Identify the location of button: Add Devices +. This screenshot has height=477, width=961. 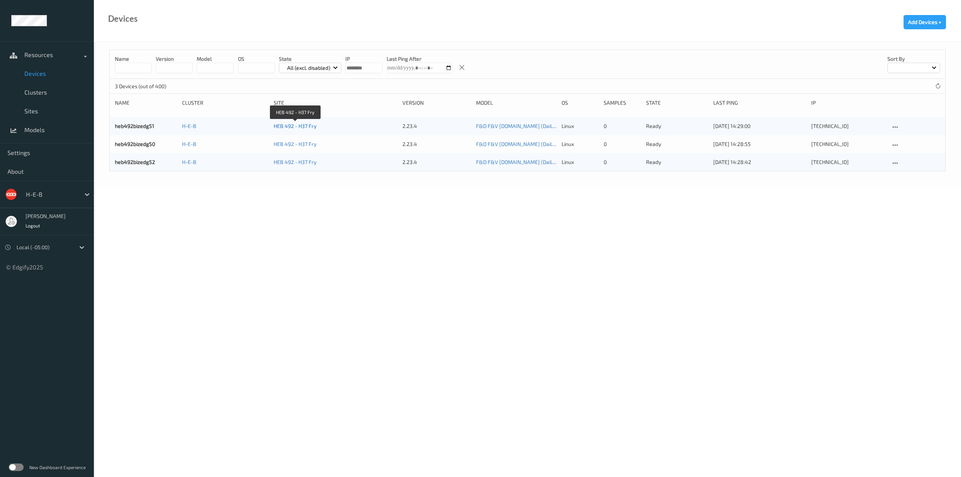
(924, 22).